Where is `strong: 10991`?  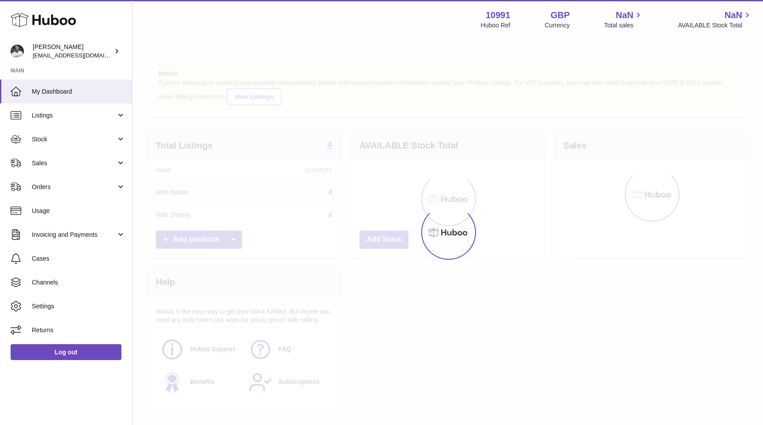 strong: 10991 is located at coordinates (498, 15).